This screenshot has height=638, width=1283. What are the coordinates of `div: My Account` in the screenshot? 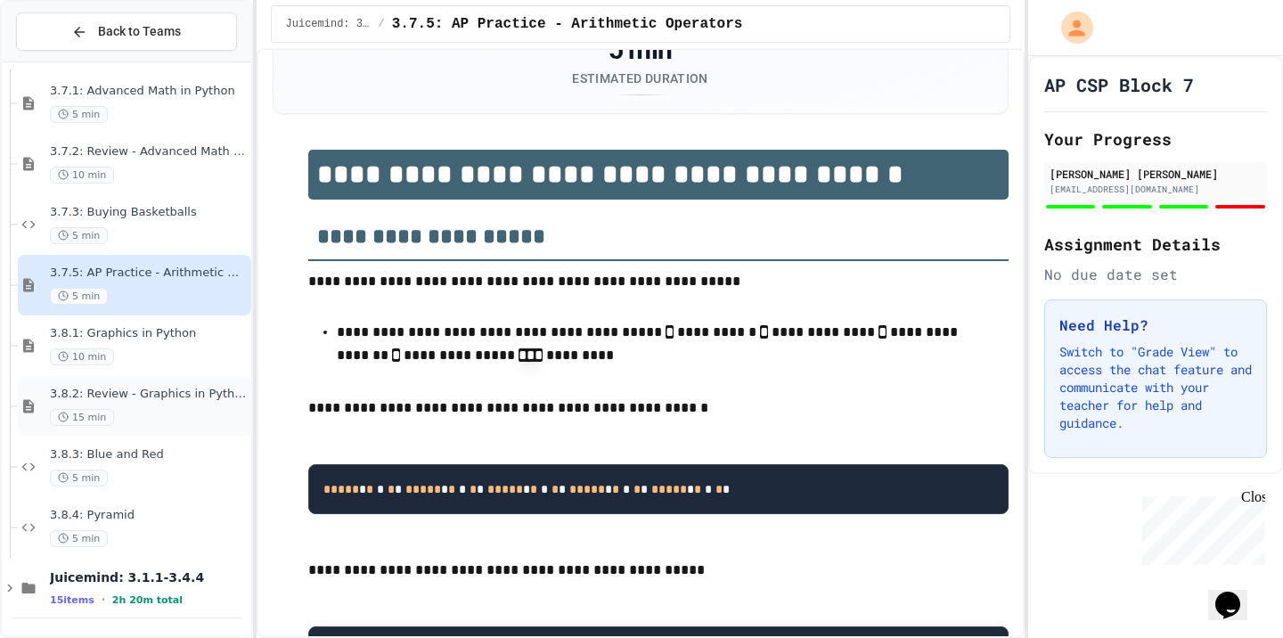 It's located at (1070, 28).